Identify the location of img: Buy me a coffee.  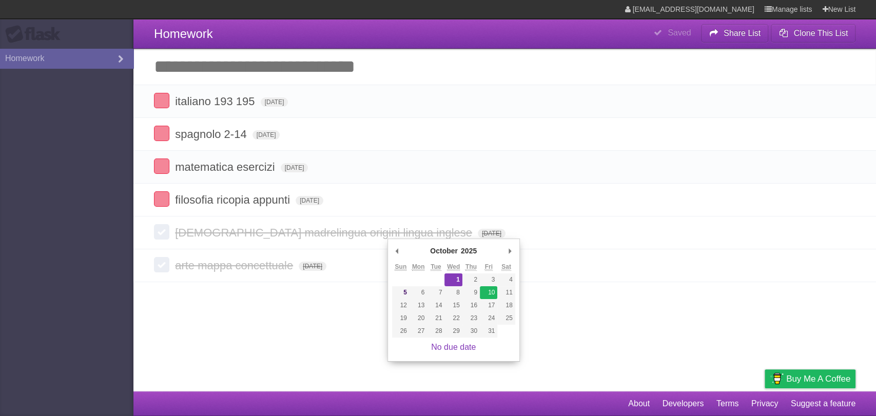
(777, 379).